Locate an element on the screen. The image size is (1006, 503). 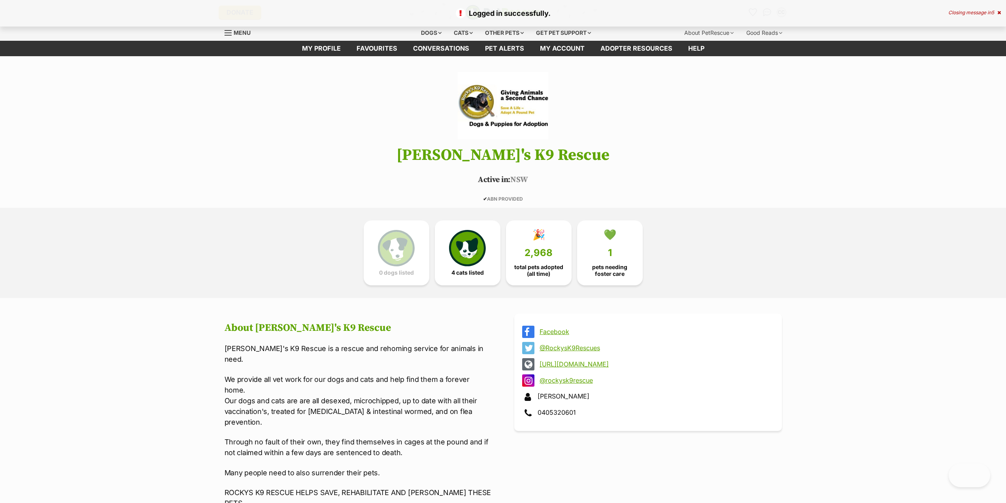
span: pets needing foster care is located at coordinates (610, 270).